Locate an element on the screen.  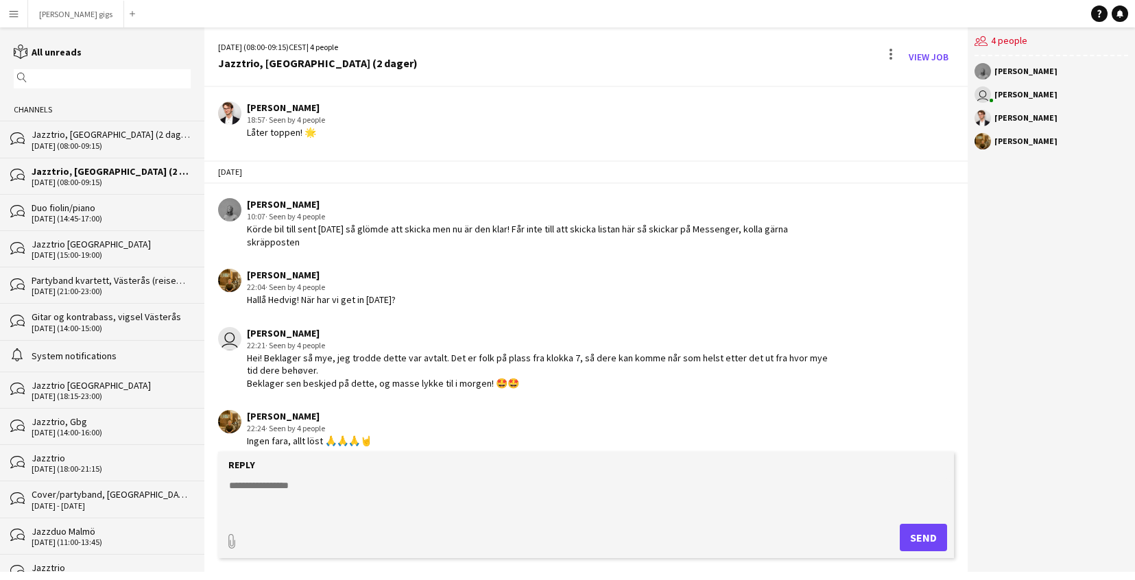
div: 4 people is located at coordinates (1052, 42).